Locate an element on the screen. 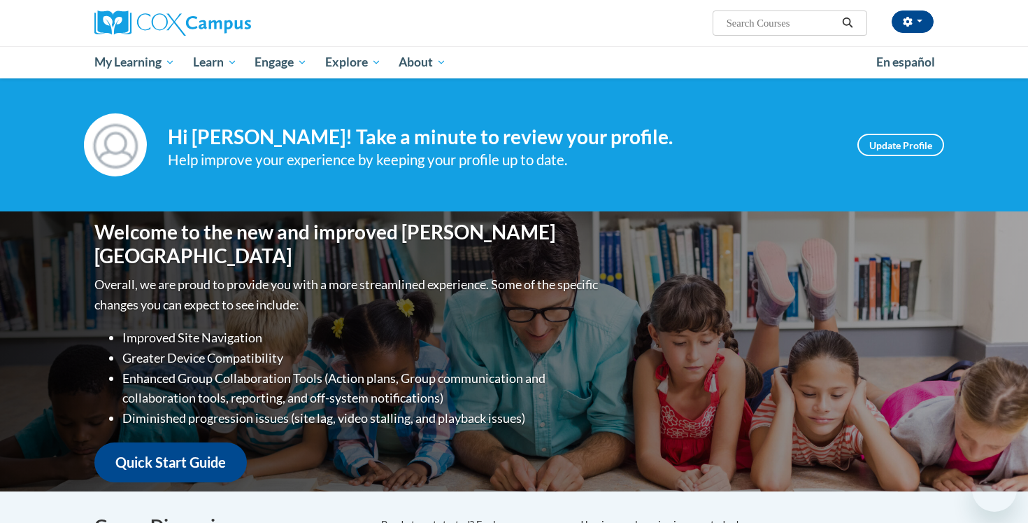 Image resolution: width=1028 pixels, height=523 pixels. a: My Learning is located at coordinates (134, 62).